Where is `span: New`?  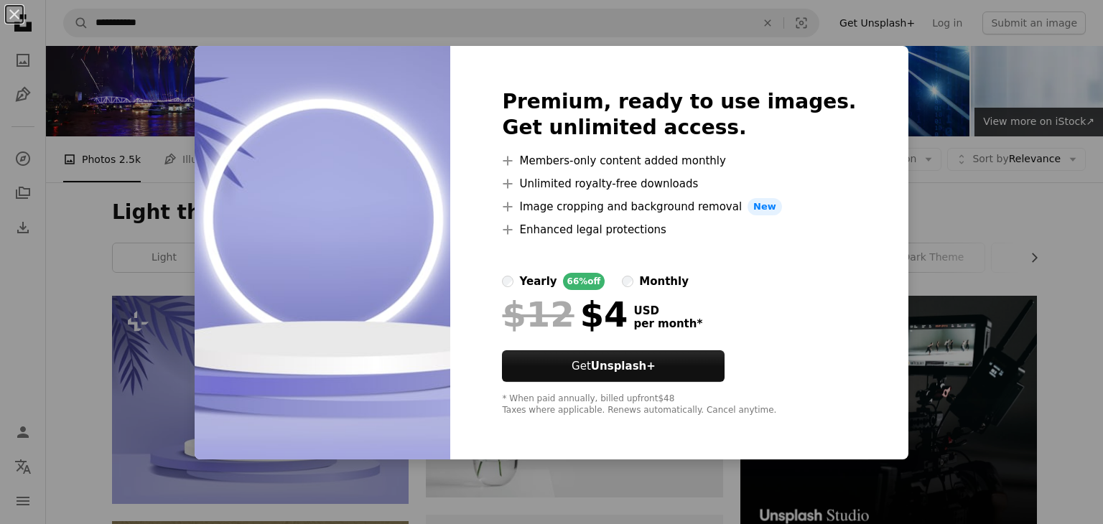 span: New is located at coordinates (765, 207).